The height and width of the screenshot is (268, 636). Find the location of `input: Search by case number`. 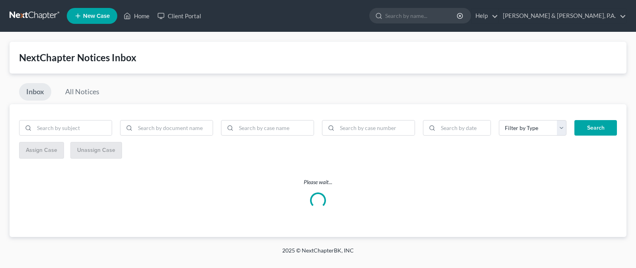

input: Search by case number is located at coordinates (376, 128).